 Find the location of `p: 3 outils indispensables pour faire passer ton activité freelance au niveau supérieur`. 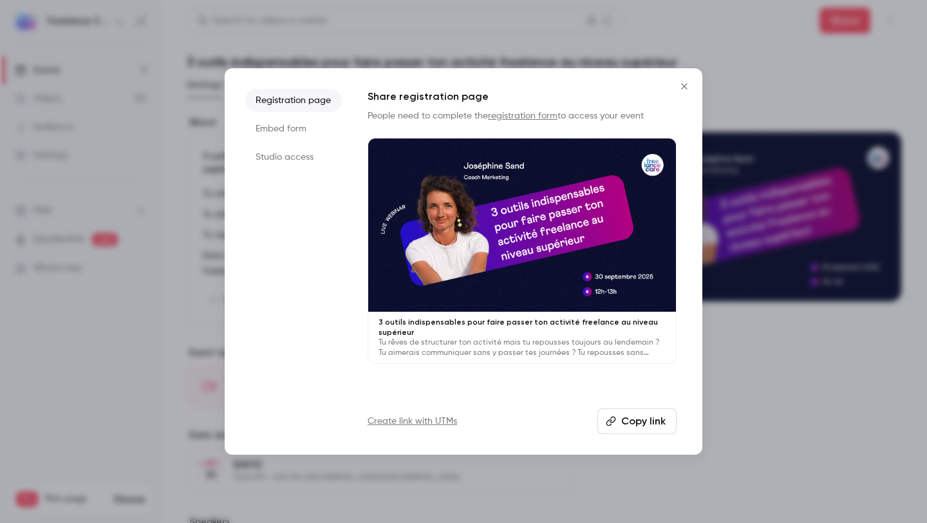

p: 3 outils indispensables pour faire passer ton activité freelance au niveau supérieur is located at coordinates (522, 327).